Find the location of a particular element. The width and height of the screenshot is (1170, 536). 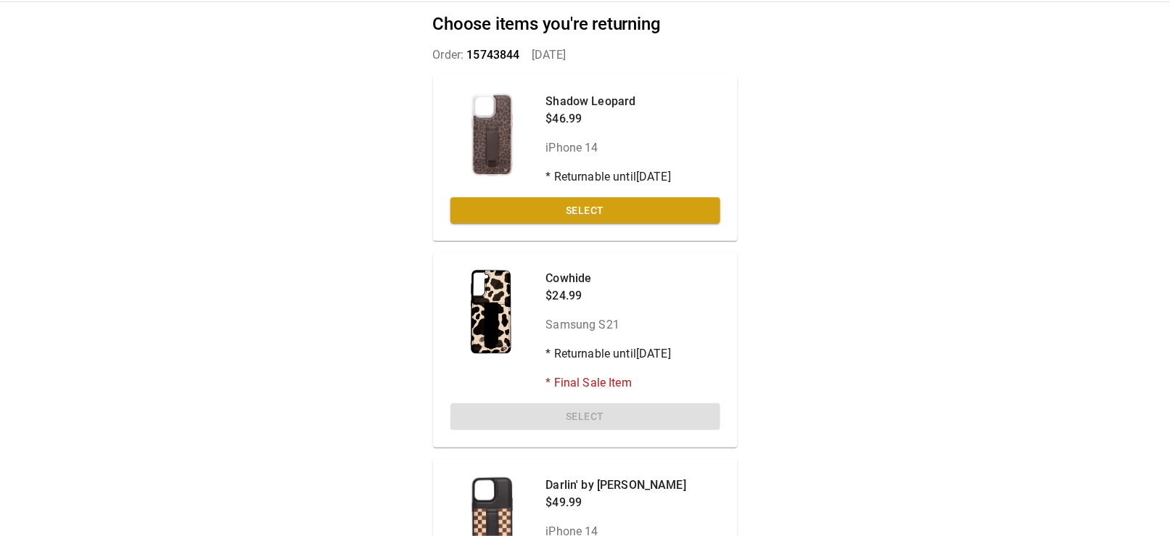

p: Shadow Leopard is located at coordinates (609, 102).